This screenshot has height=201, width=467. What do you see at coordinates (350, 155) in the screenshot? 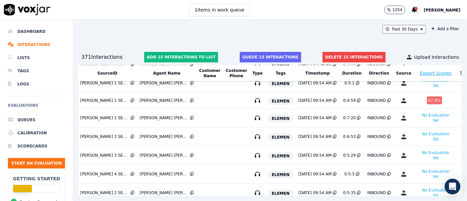
I see `div: 0:5:28` at bounding box center [350, 155].